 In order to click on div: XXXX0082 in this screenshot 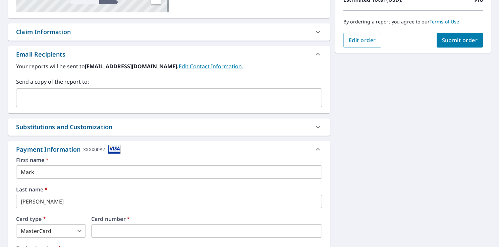, I will do `click(94, 149)`.